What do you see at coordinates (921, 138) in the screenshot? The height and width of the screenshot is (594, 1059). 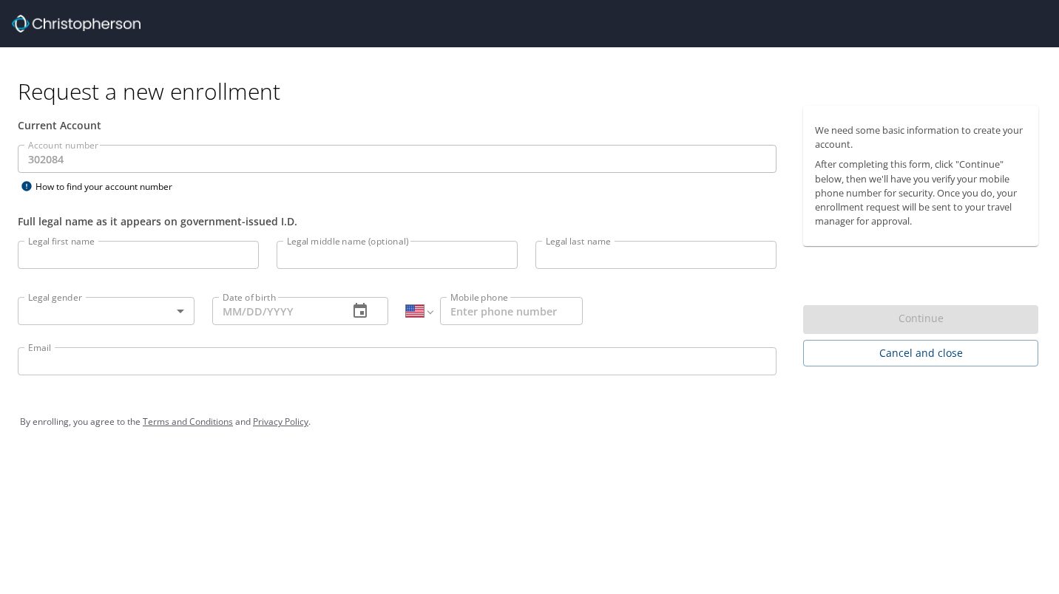 I see `p: We need some basic information to create your account.` at bounding box center [921, 138].